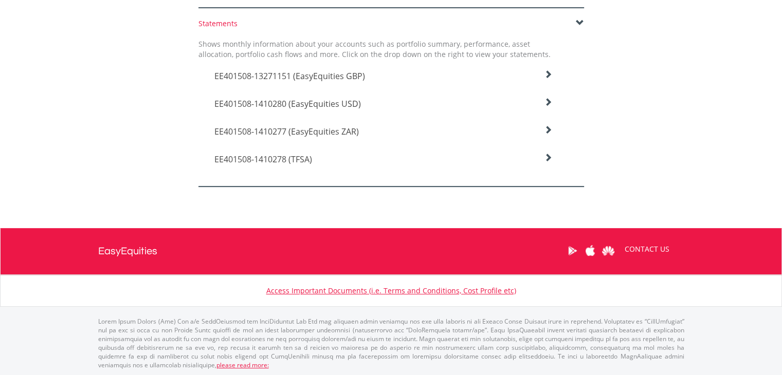  Describe the element at coordinates (572, 251) in the screenshot. I see `a: Google Play` at that location.